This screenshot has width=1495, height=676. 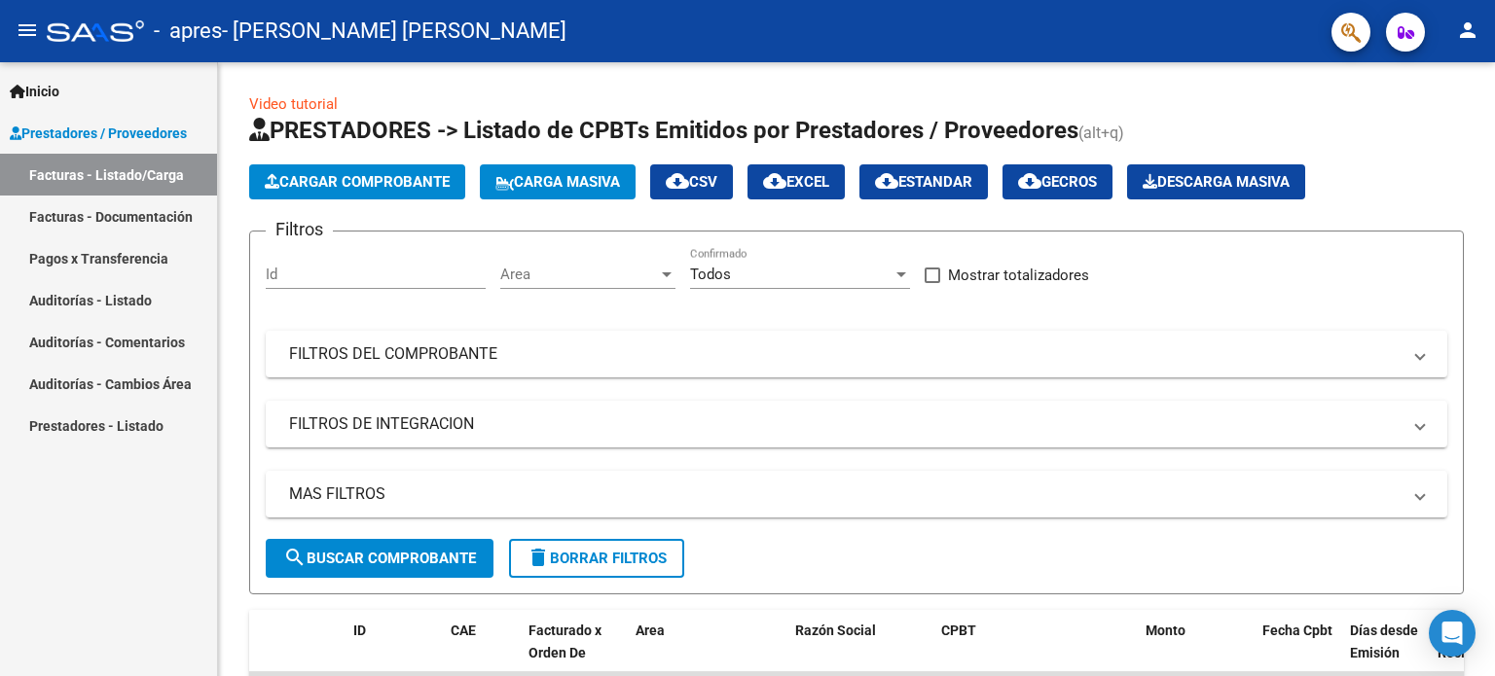 What do you see at coordinates (299, 230) in the screenshot?
I see `h3: Filtros` at bounding box center [299, 230].